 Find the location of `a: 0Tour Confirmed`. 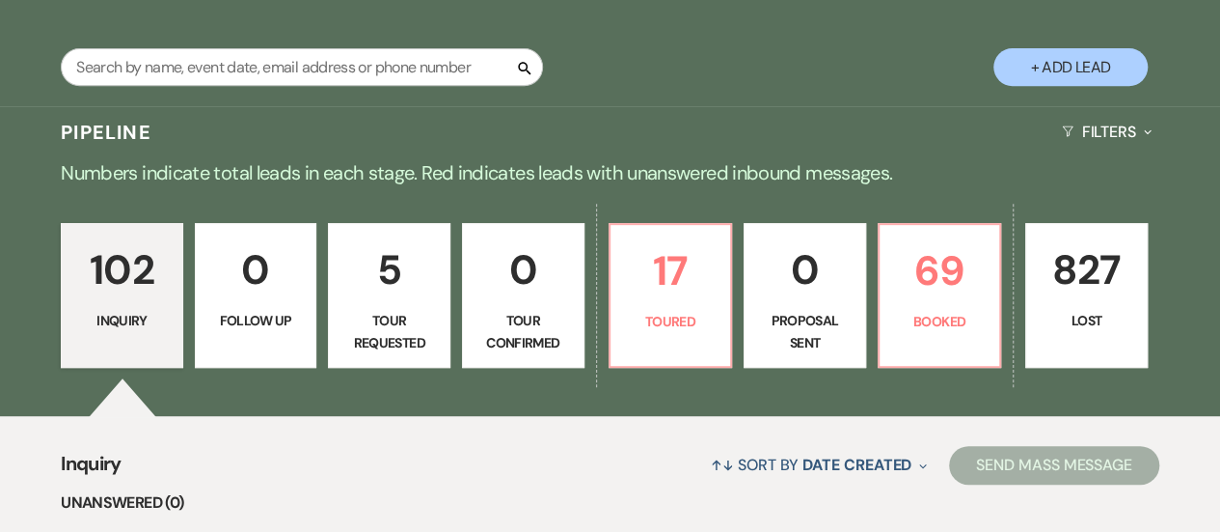

a: 0Tour Confirmed is located at coordinates (523, 295).